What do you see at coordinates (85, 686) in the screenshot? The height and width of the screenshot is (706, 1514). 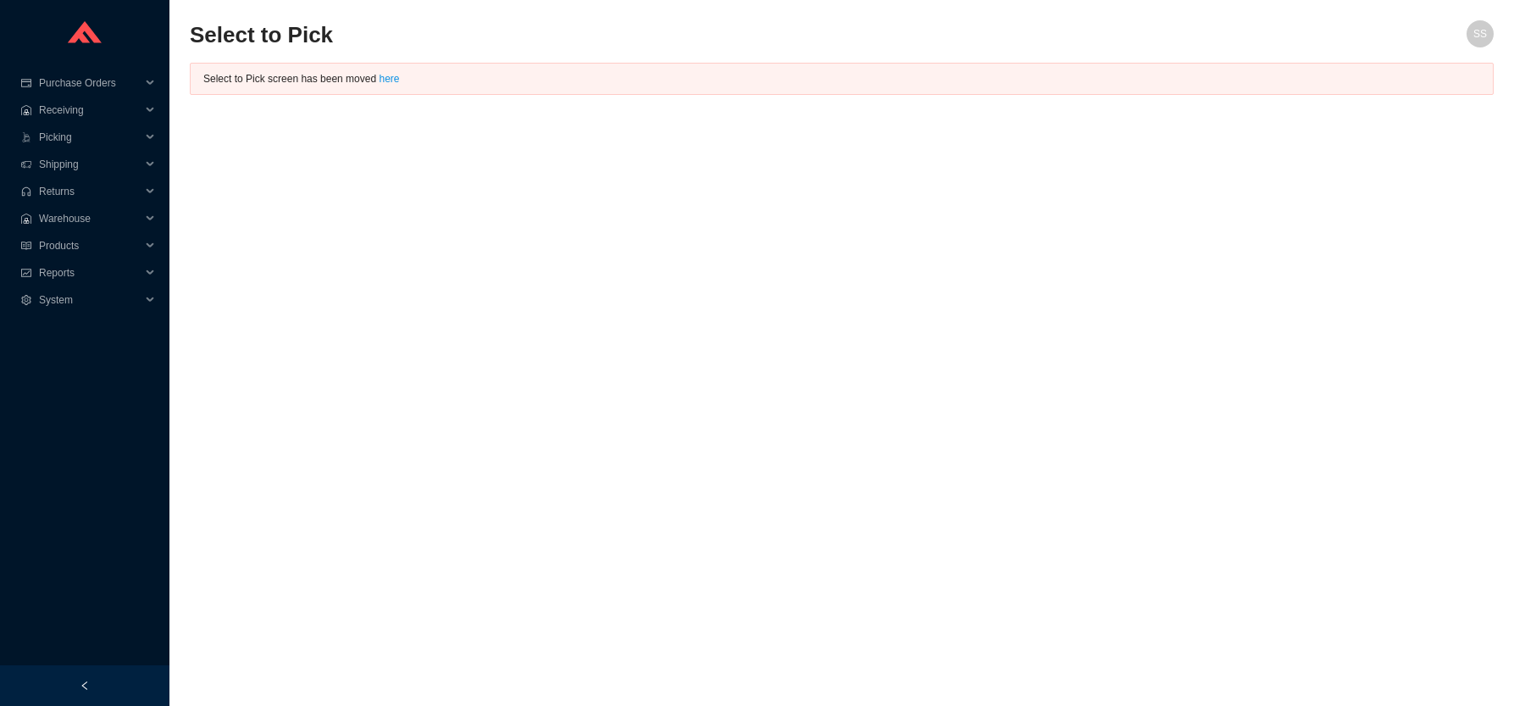 I see `span: left` at bounding box center [85, 686].